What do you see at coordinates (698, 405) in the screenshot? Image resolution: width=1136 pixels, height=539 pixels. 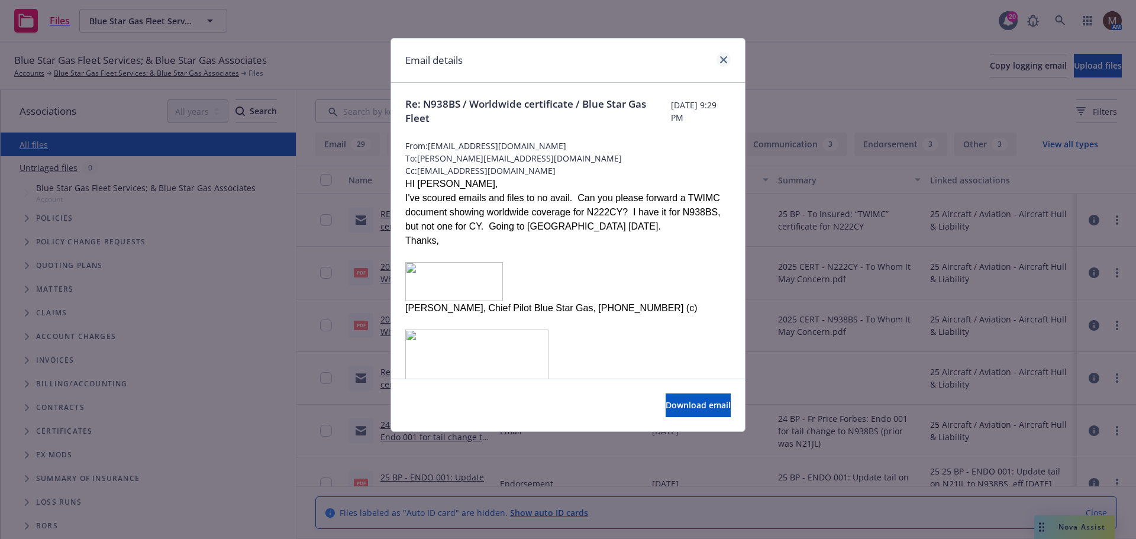 I see `button: Download email` at bounding box center [698, 405].